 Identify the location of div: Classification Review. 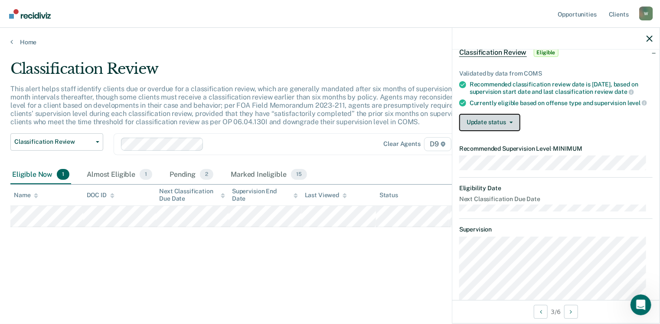
(258, 72).